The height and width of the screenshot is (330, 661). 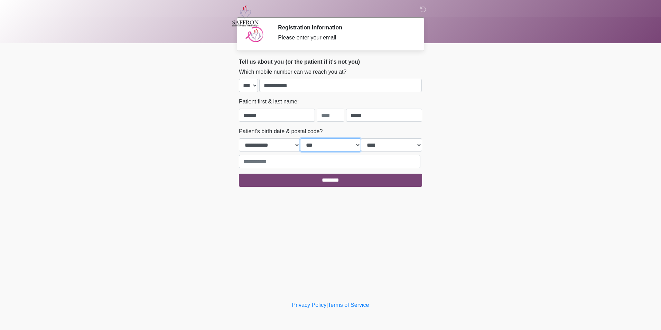 I want to click on a: Privacy Policy, so click(x=309, y=304).